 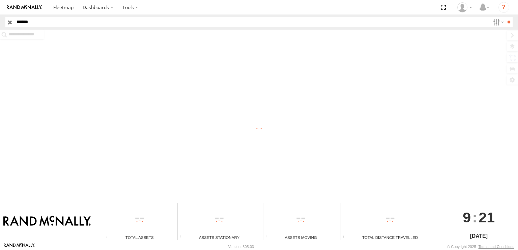 What do you see at coordinates (498, 22) in the screenshot?
I see `label: Search Filter Options` at bounding box center [498, 22].